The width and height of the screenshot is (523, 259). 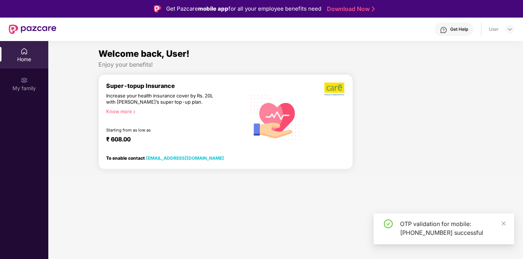 I want to click on strong: mobile app, so click(x=213, y=8).